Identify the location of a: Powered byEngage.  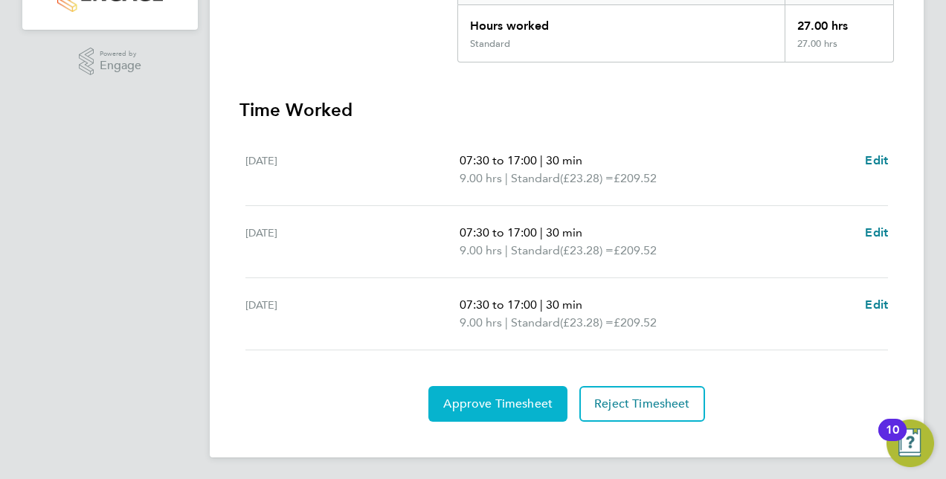
(110, 62).